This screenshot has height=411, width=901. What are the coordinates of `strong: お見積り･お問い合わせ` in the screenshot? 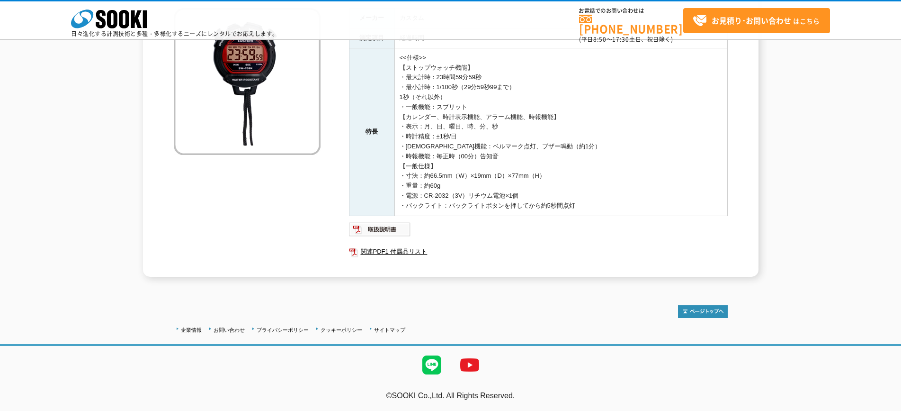 It's located at (751, 20).